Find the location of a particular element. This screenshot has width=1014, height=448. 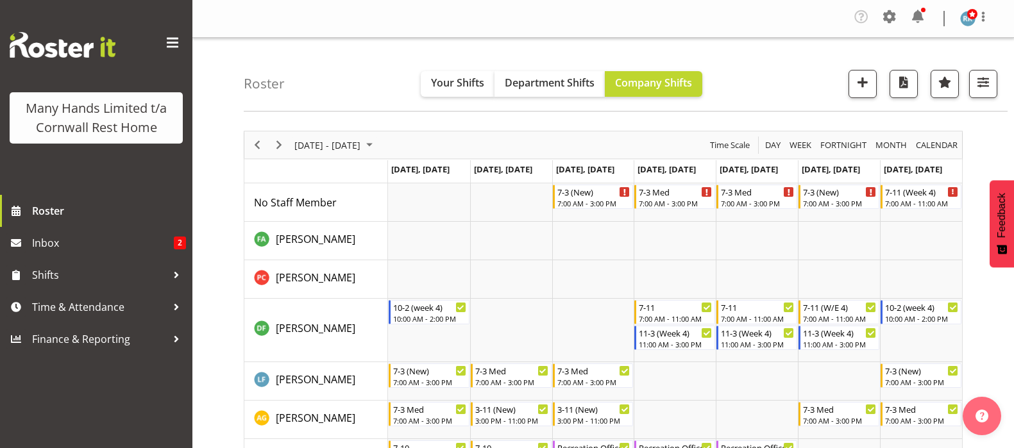

td: Galvez, Angeline resource is located at coordinates (316, 420).